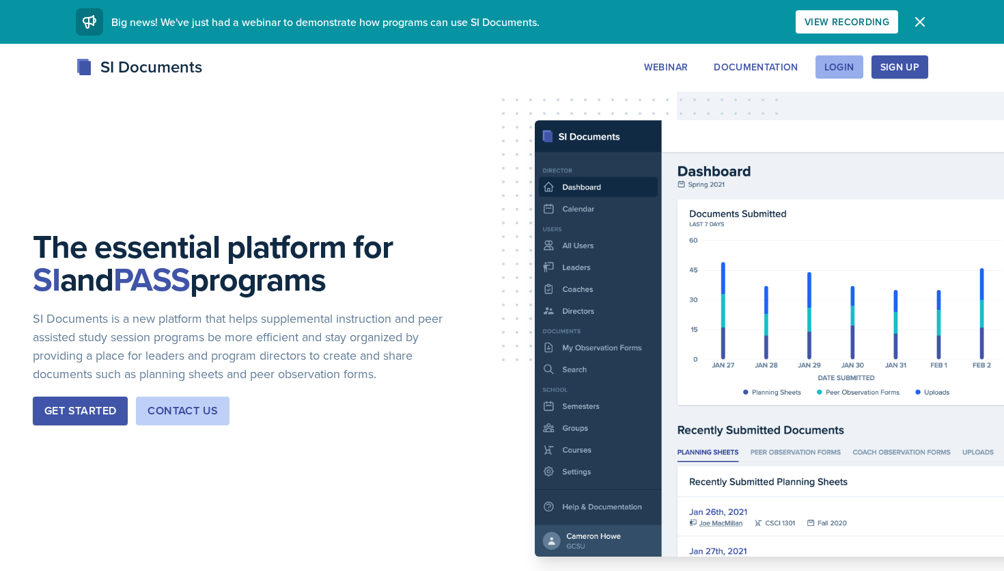  Describe the element at coordinates (900, 67) in the screenshot. I see `div: Sign Up` at that location.